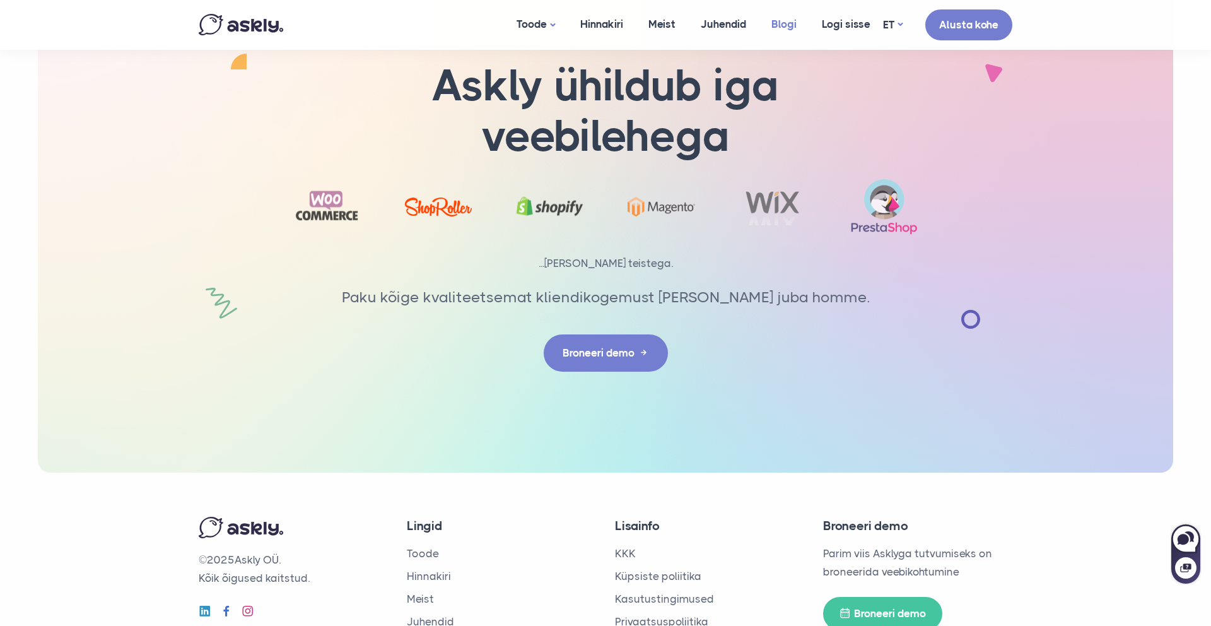 The image size is (1211, 626). Describe the element at coordinates (501, 525) in the screenshot. I see `h4: Lingid` at that location.